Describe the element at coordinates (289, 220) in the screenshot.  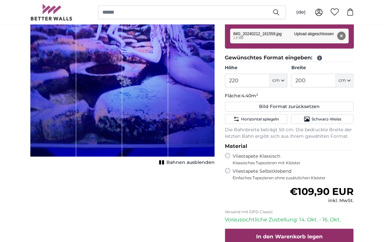
I see `p: Voraussichtliche Zustellung: 14. Okt. - 16. Okt.` at that location.